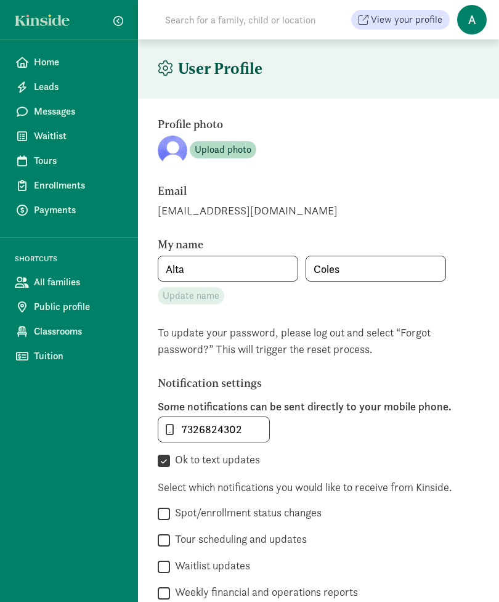 The height and width of the screenshot is (602, 499). What do you see at coordinates (472, 20) in the screenshot?
I see `span: A` at bounding box center [472, 20].